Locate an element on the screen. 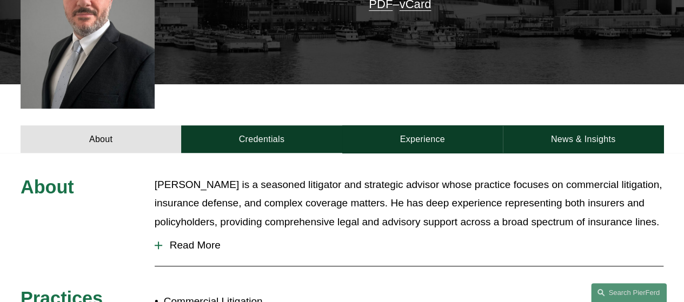 The width and height of the screenshot is (684, 302). span: About is located at coordinates (47, 187).